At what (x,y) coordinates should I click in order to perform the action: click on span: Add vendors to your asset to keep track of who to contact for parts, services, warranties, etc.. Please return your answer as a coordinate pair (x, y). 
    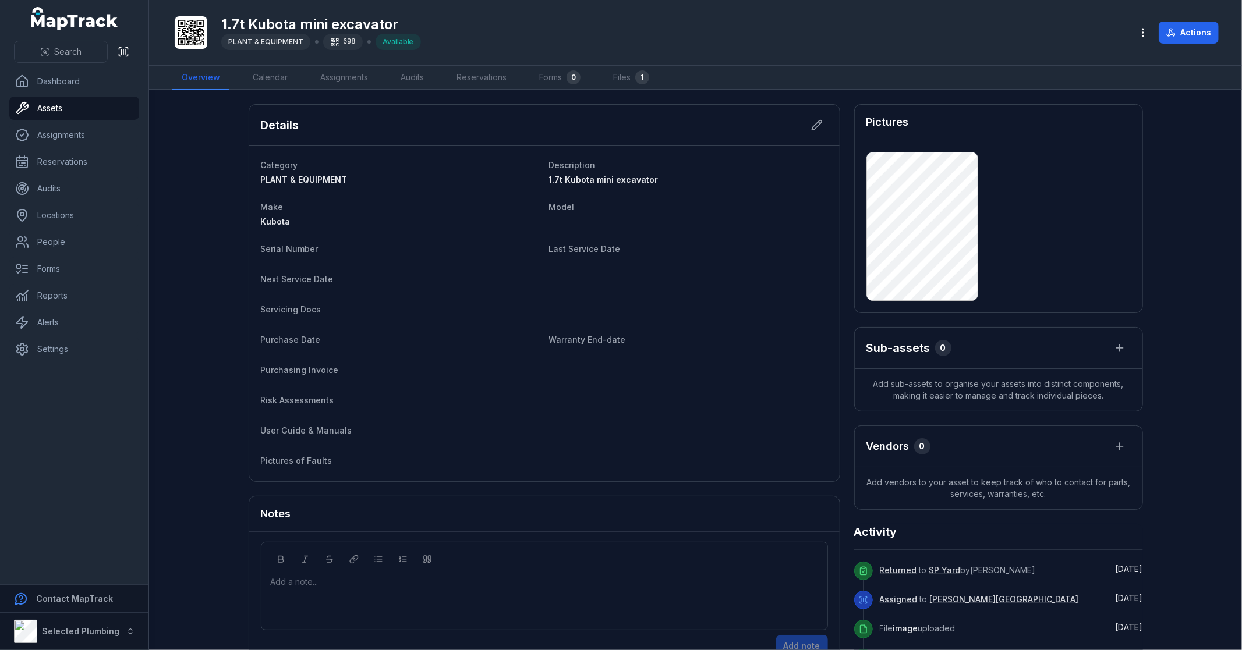
    Looking at the image, I should click on (999, 489).